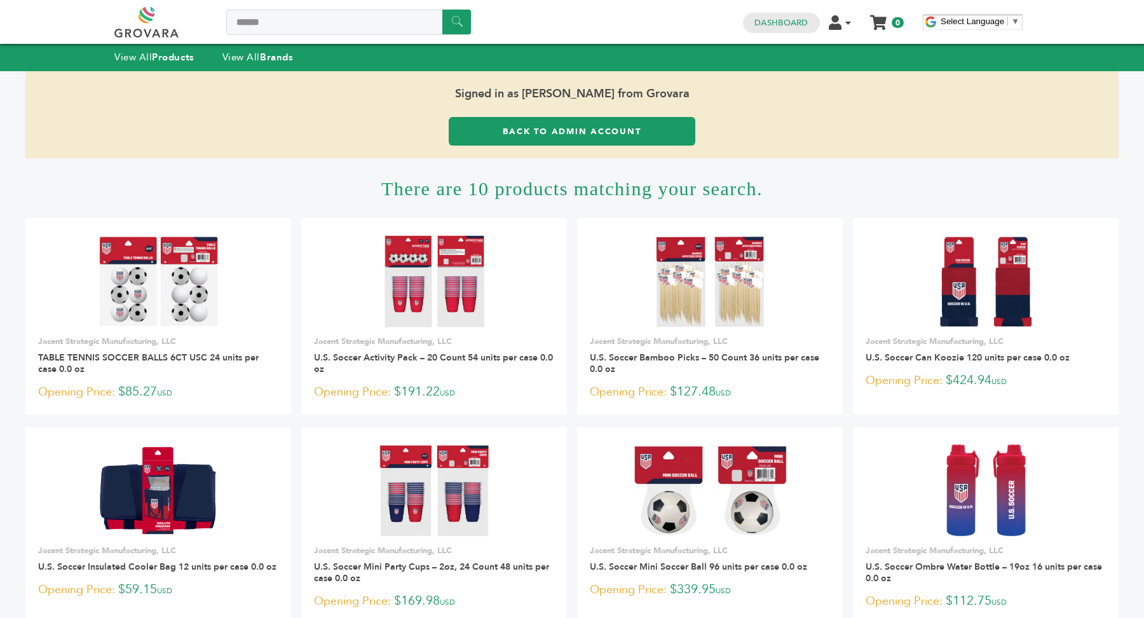 The width and height of the screenshot is (1144, 618). Describe the element at coordinates (986, 381) in the screenshot. I see `p: $424.94` at that location.